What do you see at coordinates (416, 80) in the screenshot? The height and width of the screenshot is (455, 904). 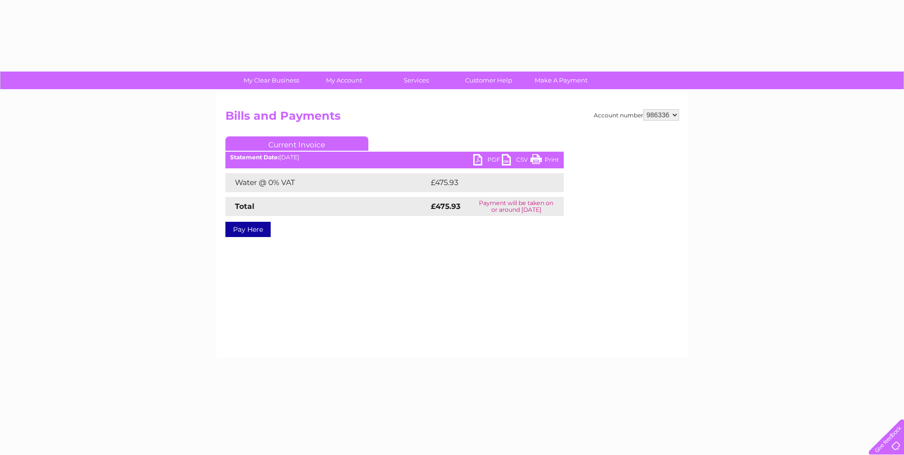 I see `a: Services` at bounding box center [416, 80].